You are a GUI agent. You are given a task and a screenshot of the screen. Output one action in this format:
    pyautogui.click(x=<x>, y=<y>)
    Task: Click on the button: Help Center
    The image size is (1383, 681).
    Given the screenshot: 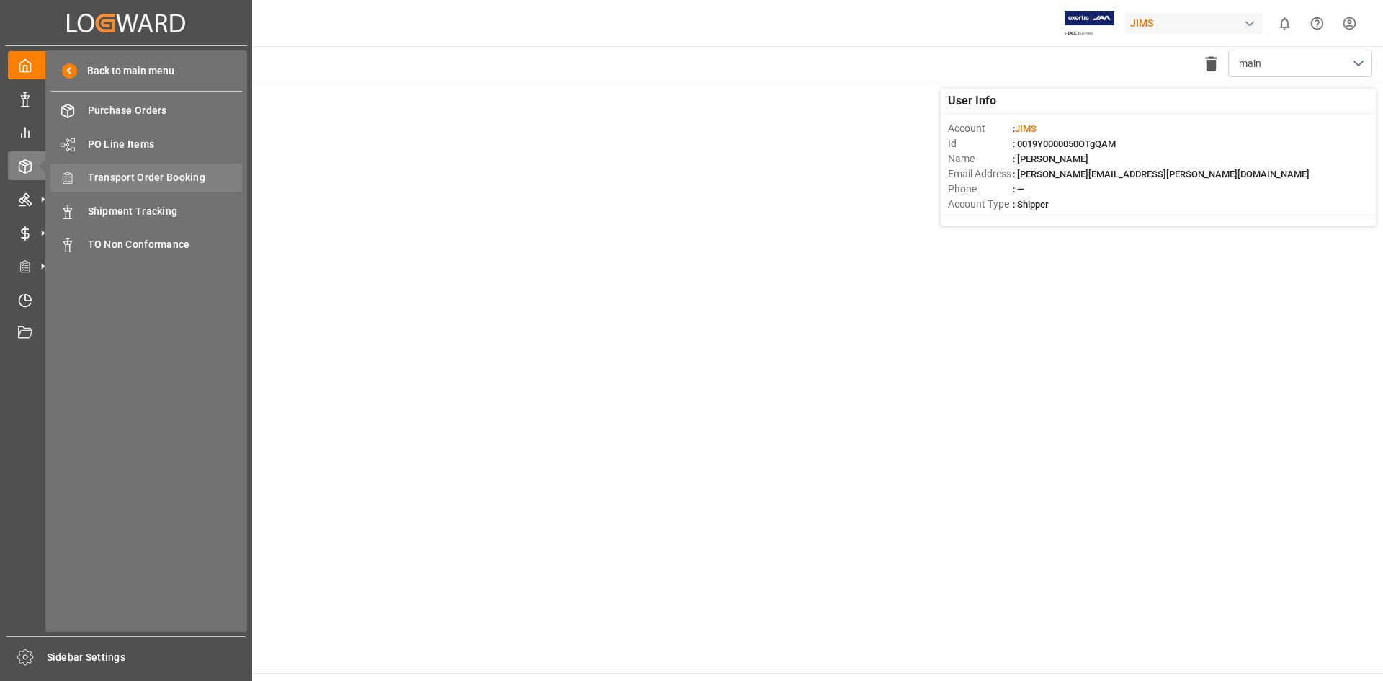 What is the action you would take?
    pyautogui.click(x=1317, y=23)
    